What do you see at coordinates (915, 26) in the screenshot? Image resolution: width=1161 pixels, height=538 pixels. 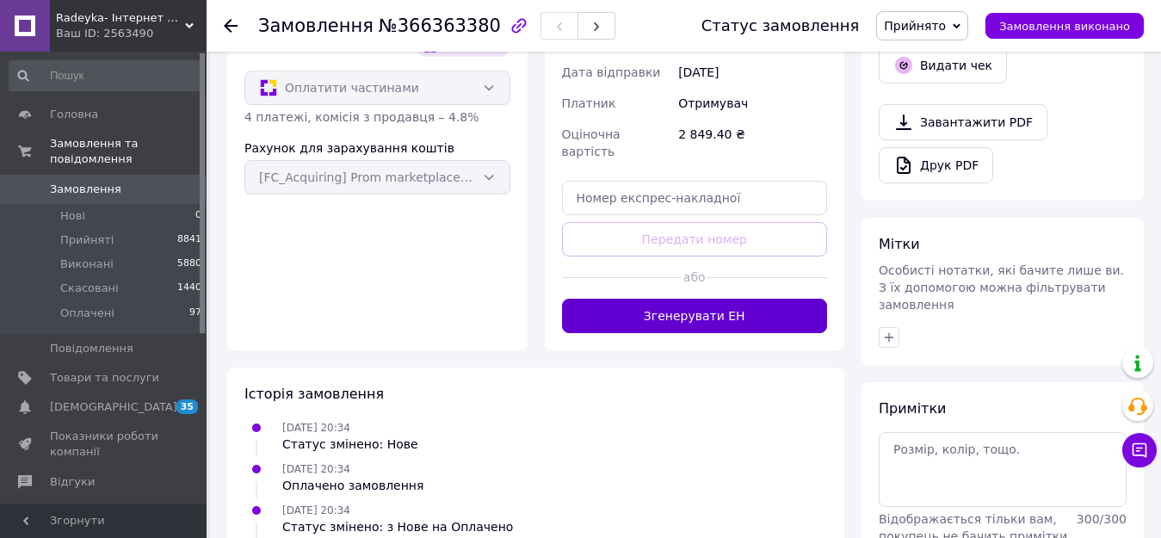 I see `span: Прийнято` at bounding box center [915, 26].